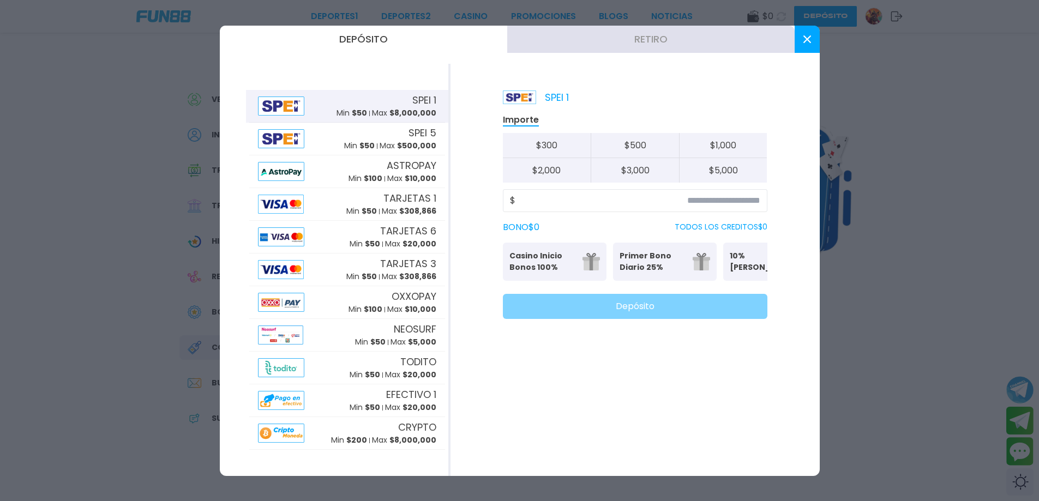 This screenshot has height=501, width=1039. Describe the element at coordinates (347, 270) in the screenshot. I see `button: AlipayTARJETAS 3Min $50Max $308,866` at that location.